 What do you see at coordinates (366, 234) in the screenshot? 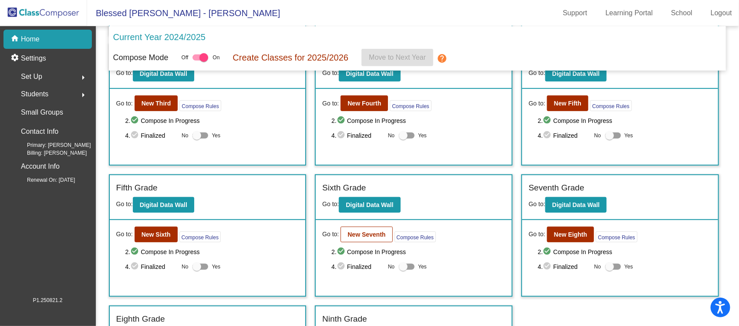
I see `b: New Seventh` at bounding box center [366, 234].